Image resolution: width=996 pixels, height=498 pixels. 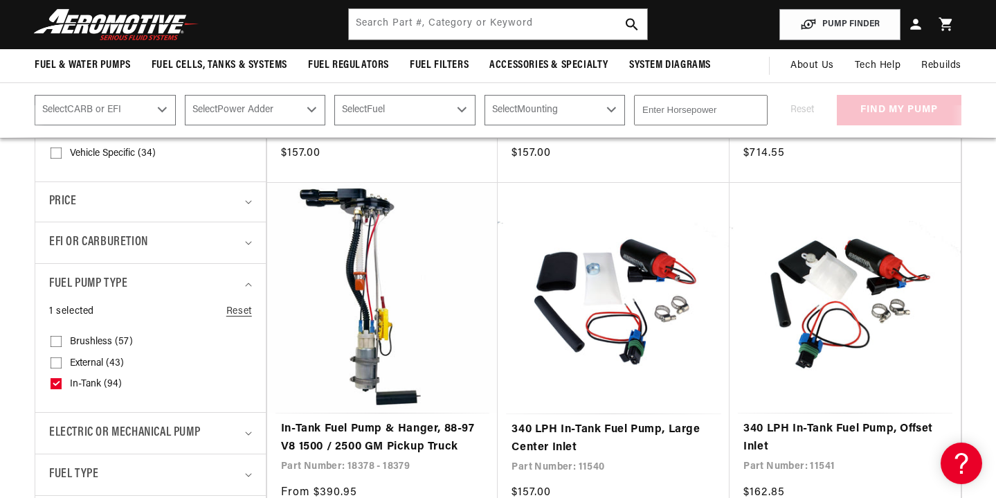 What do you see at coordinates (150, 284) in the screenshot?
I see `summary: Fuel Pump Type (1 selected)` at bounding box center [150, 284].